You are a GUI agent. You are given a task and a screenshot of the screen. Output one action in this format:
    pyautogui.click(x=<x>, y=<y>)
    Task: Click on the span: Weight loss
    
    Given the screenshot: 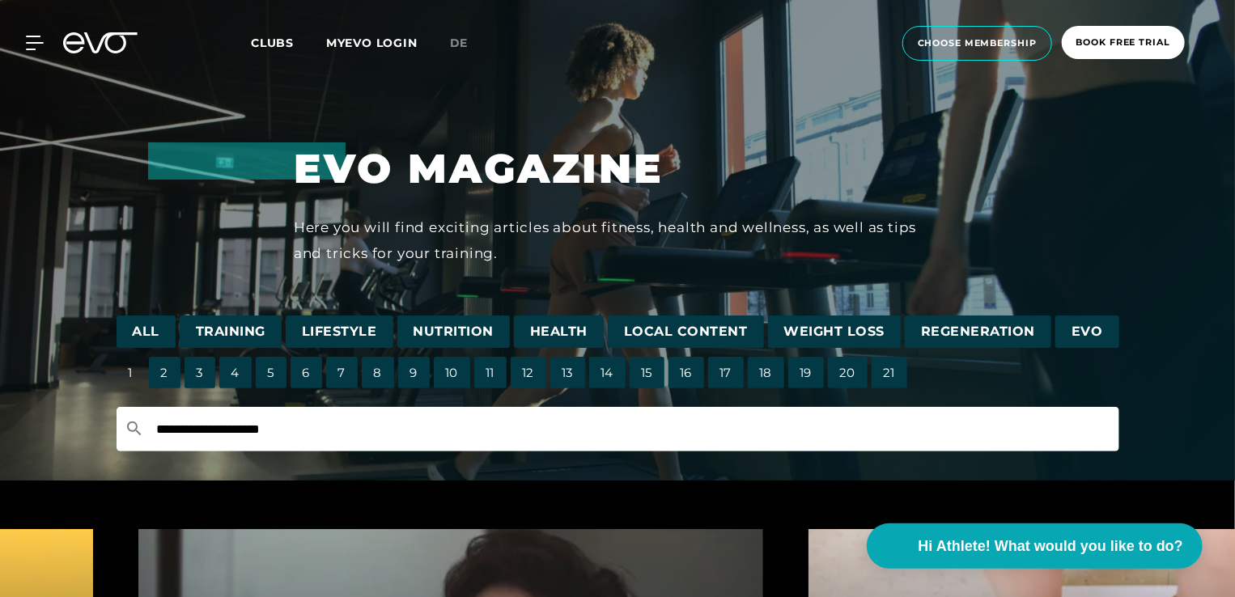 What is the action you would take?
    pyautogui.click(x=835, y=332)
    